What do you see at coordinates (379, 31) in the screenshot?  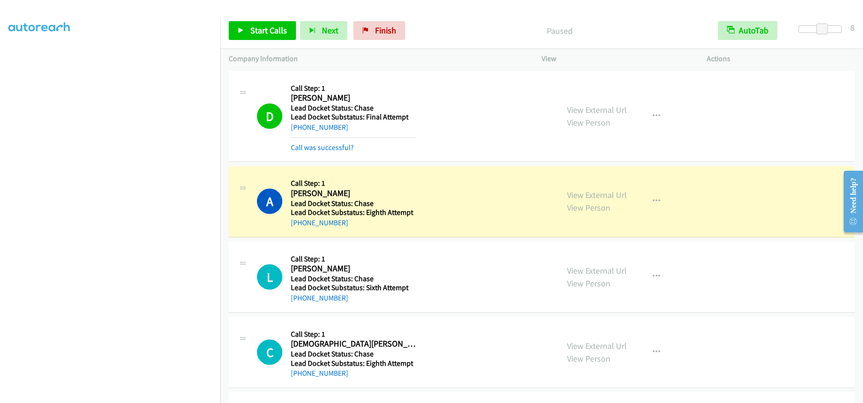 I see `a: Finish` at bounding box center [379, 31].